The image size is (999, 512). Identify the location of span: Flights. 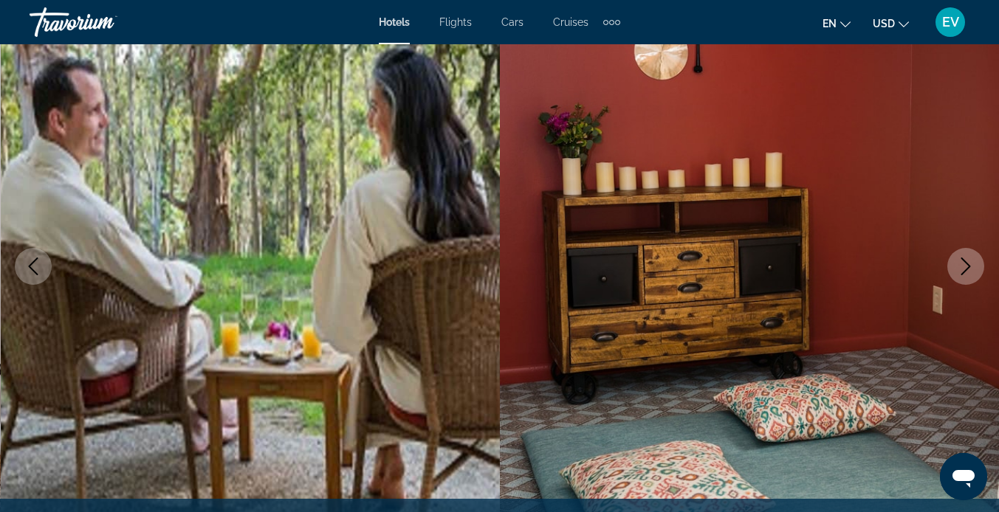
(455, 22).